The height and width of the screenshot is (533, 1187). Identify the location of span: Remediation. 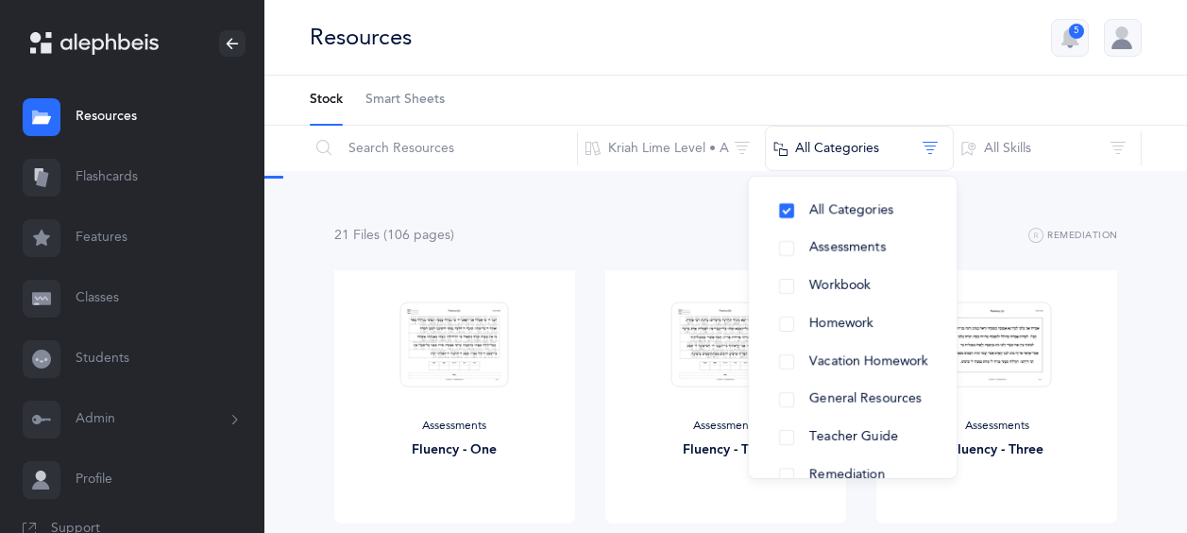
(847, 474).